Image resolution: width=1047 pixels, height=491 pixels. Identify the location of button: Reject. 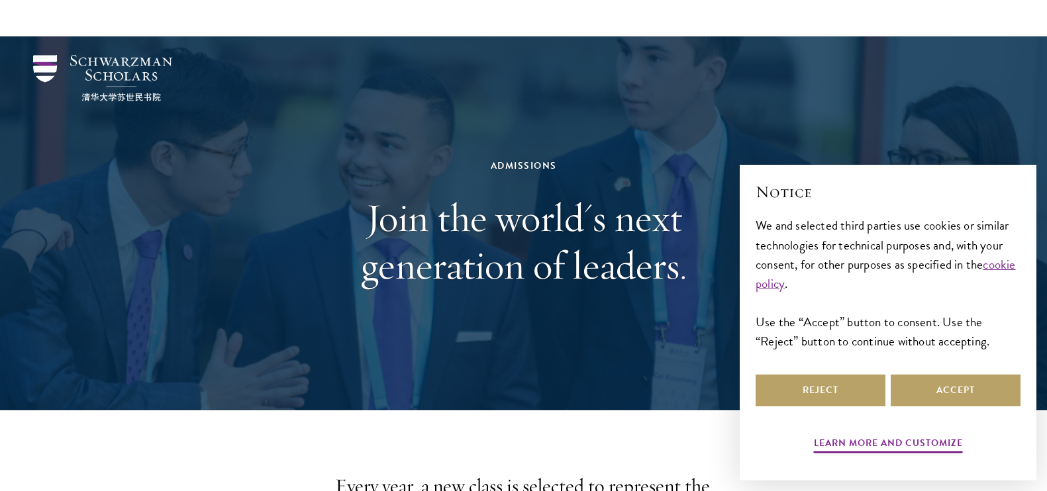
(821, 391).